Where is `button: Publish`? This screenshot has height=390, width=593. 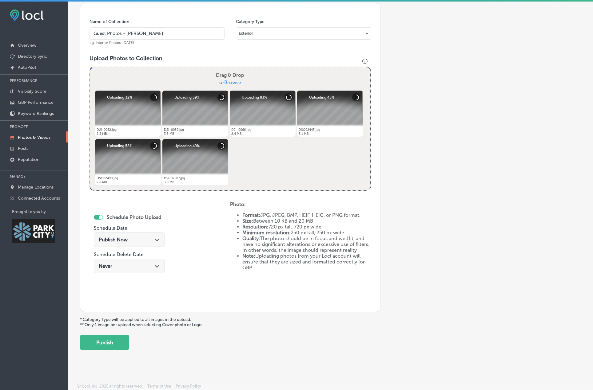 button: Publish is located at coordinates (105, 343).